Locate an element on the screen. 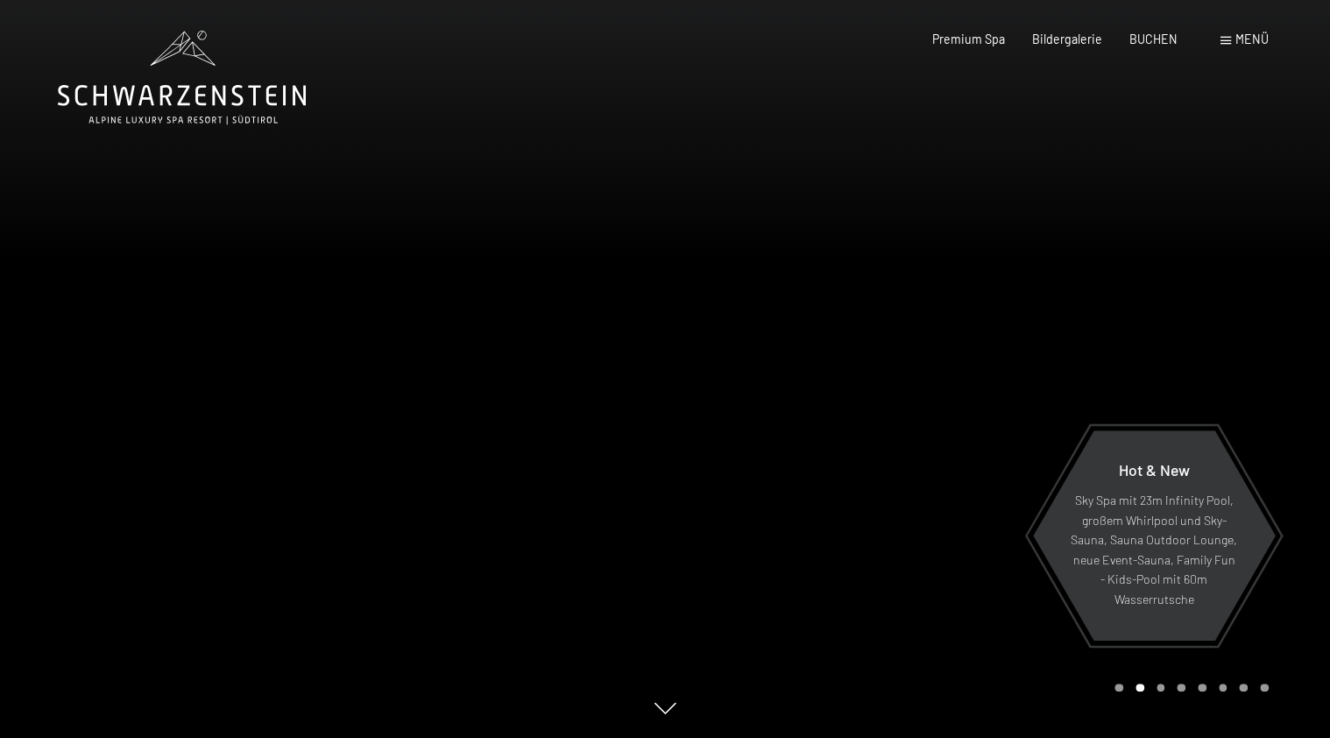 The height and width of the screenshot is (738, 1330). a: BUCHEN is located at coordinates (1153, 39).